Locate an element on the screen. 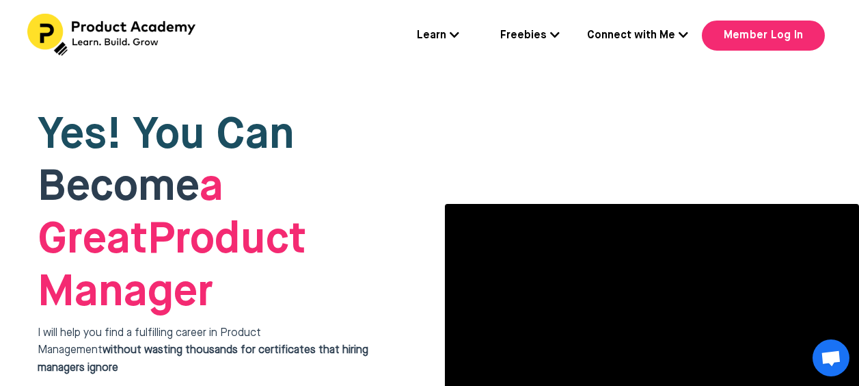 The height and width of the screenshot is (386, 859). a: Member Log In is located at coordinates (764, 36).